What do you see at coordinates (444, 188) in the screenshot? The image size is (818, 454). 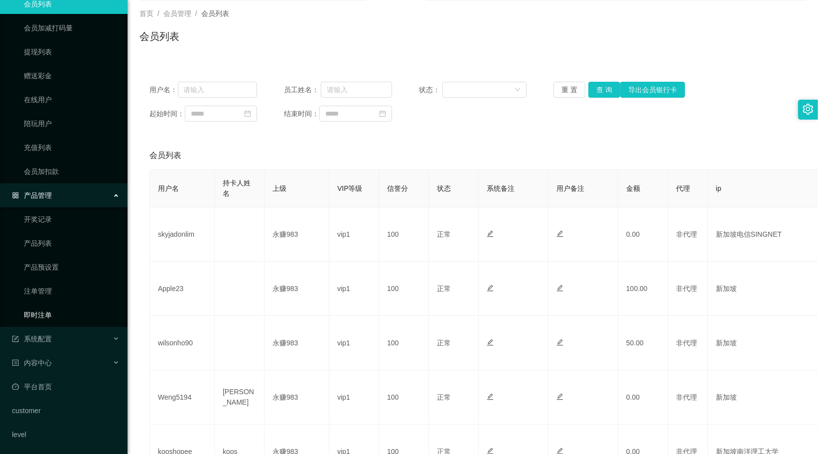 I see `span: 状态` at bounding box center [444, 188].